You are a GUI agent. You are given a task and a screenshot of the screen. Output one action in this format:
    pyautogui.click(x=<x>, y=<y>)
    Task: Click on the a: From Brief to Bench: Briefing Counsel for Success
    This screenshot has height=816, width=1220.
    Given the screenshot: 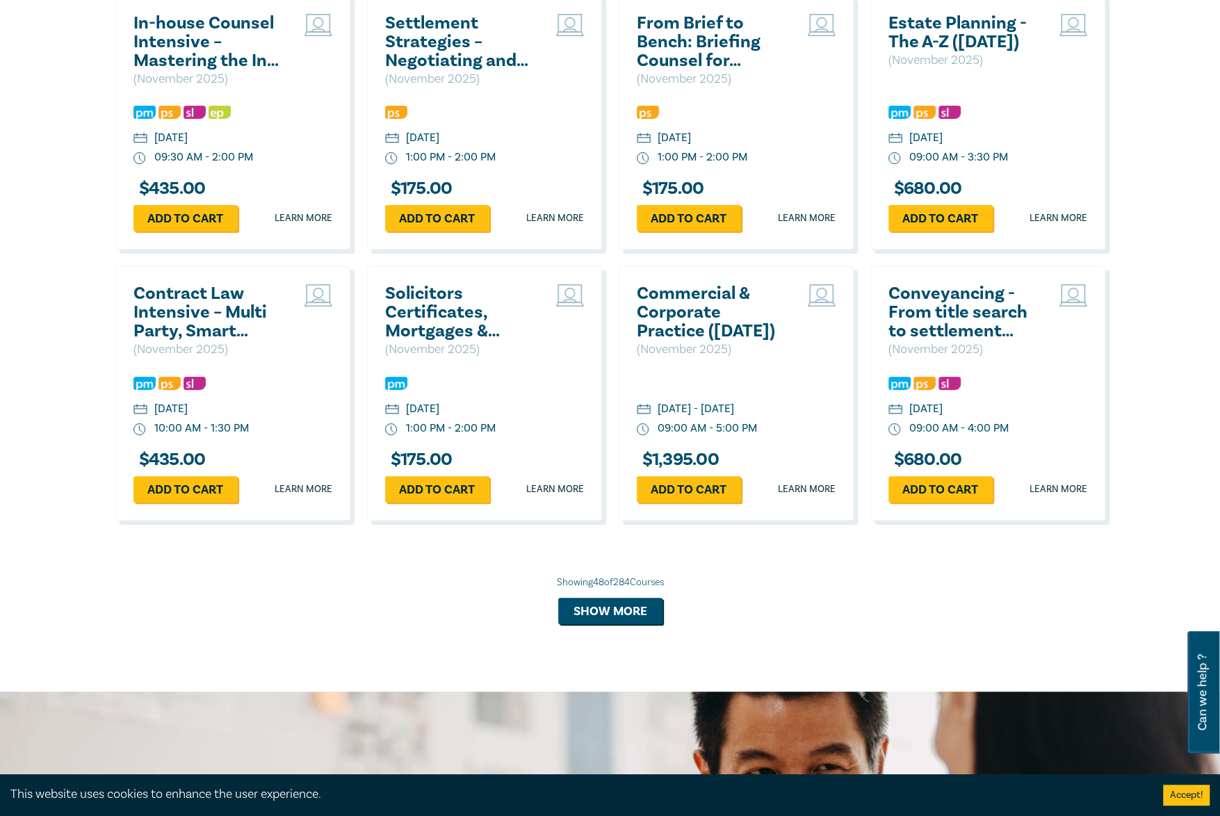 What is the action you would take?
    pyautogui.click(x=711, y=42)
    